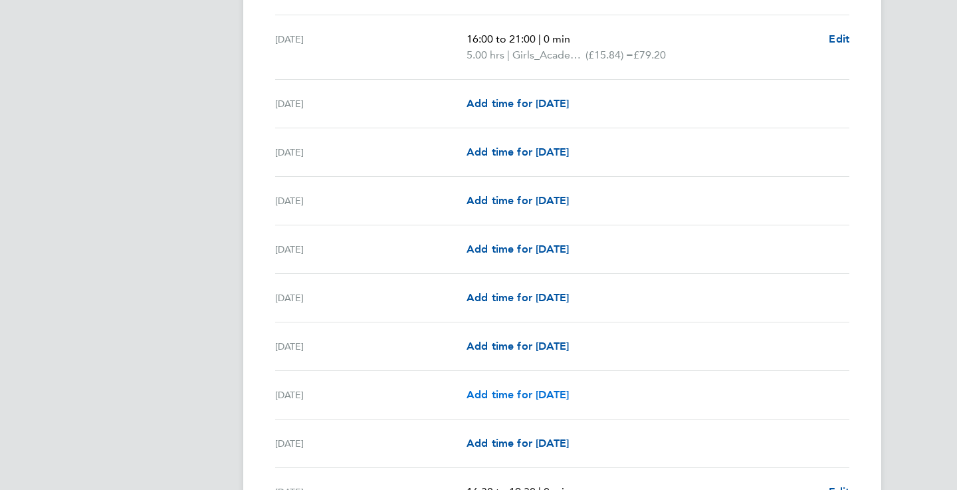 The image size is (957, 490). What do you see at coordinates (838, 39) in the screenshot?
I see `span: Edit` at bounding box center [838, 39].